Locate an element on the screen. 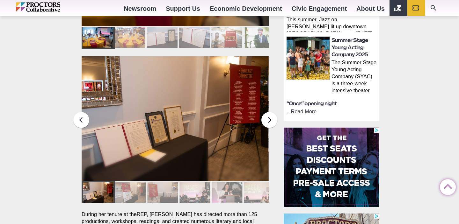 This screenshot has width=459, height=224. img: thumbnail: Summer Stage Young Acting Company 2025 is located at coordinates (308, 58).